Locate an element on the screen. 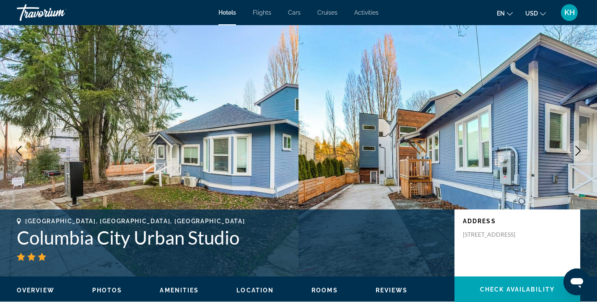 Image resolution: width=597 pixels, height=302 pixels. h1: Columbia City Urban Studio is located at coordinates (231, 238).